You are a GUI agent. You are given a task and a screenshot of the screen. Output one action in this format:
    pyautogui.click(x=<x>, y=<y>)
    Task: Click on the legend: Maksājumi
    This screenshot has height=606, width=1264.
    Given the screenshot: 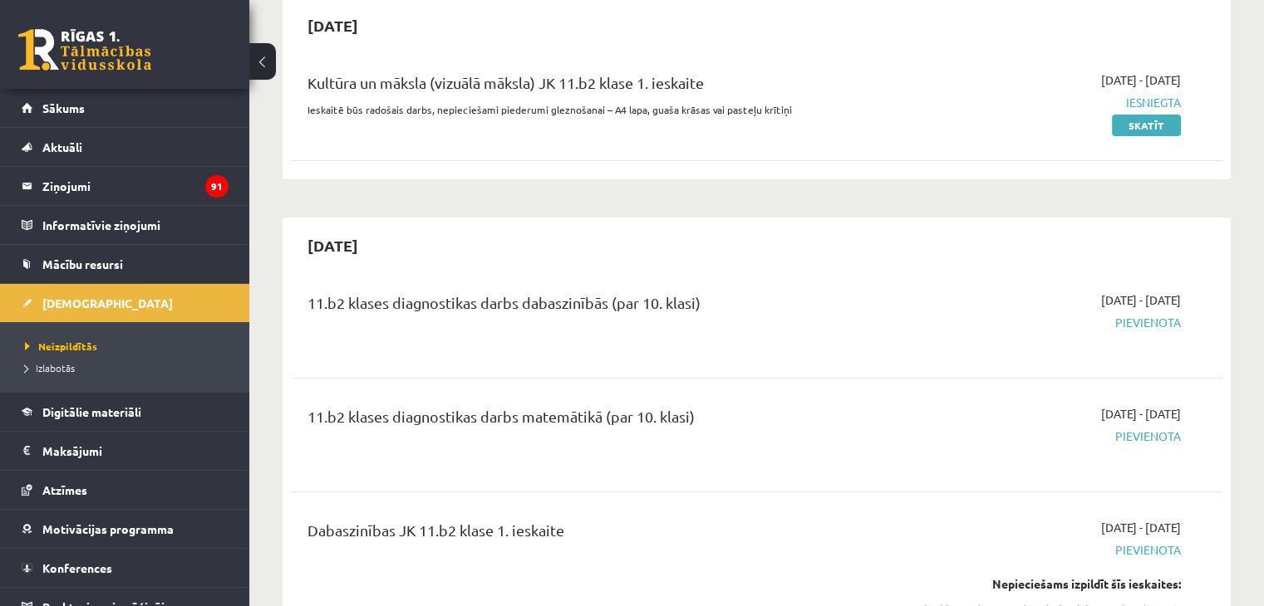 What is the action you would take?
    pyautogui.click(x=135, y=451)
    